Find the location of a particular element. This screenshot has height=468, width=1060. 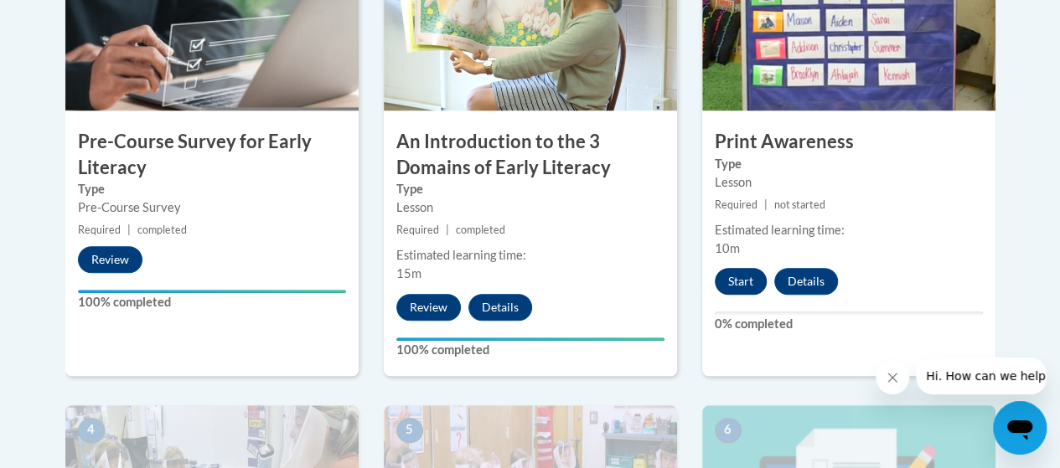

button: Start is located at coordinates (741, 282).